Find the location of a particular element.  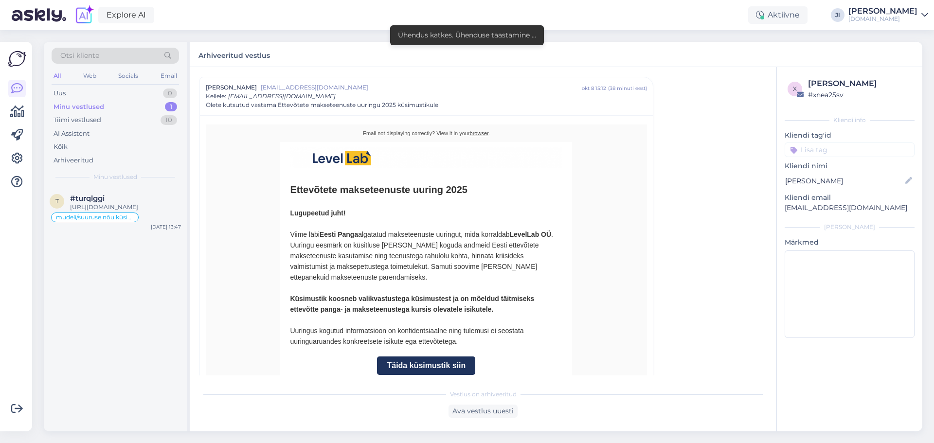

div: okt 8 15:12 is located at coordinates (594, 88).